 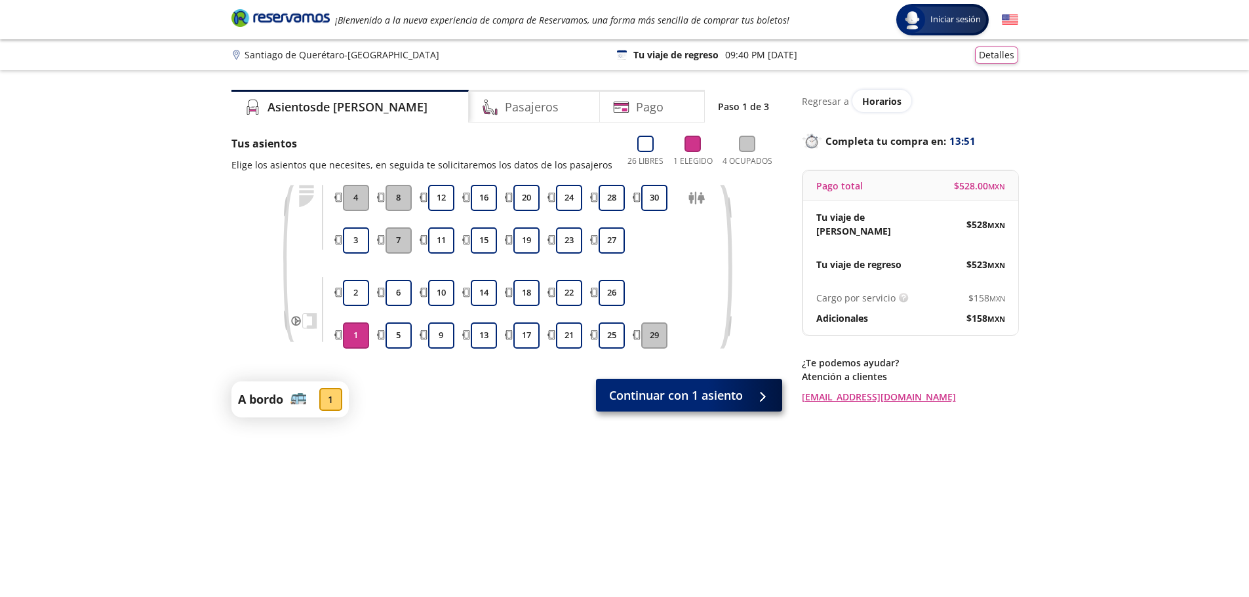 I want to click on div: Regresar a ver horarios, so click(x=910, y=101).